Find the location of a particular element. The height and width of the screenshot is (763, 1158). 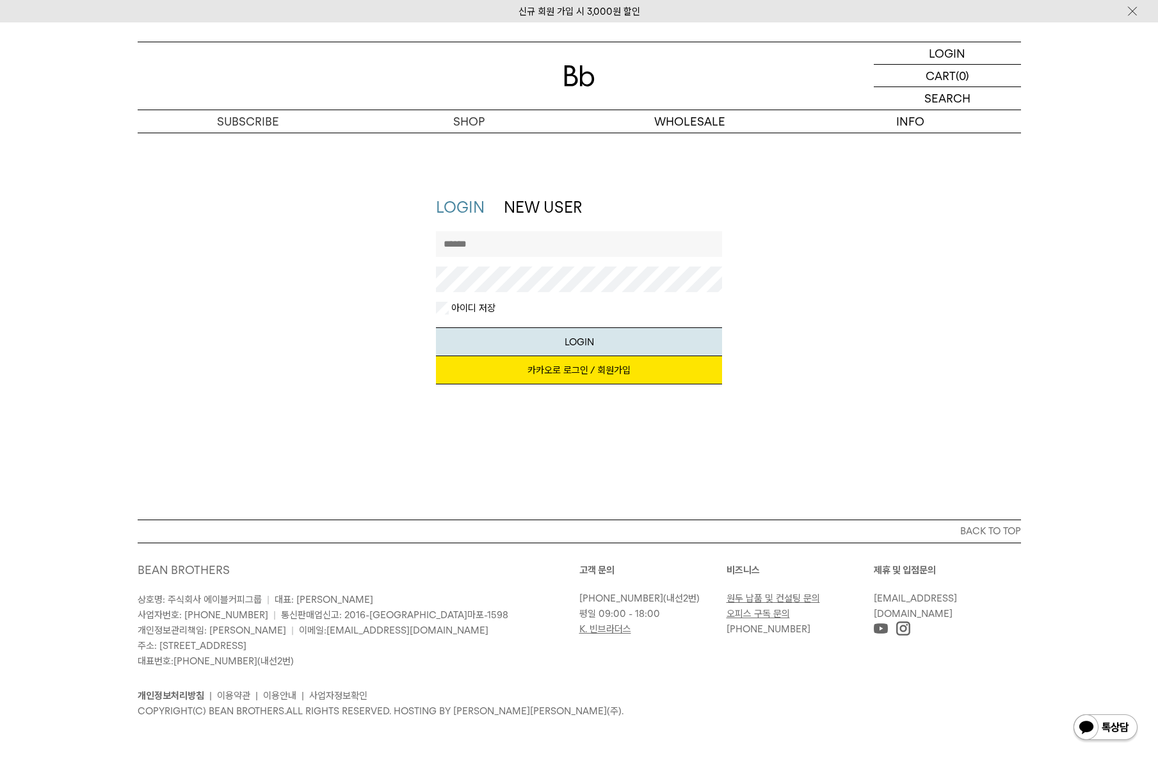

p: (내선2번) is located at coordinates (650, 598).